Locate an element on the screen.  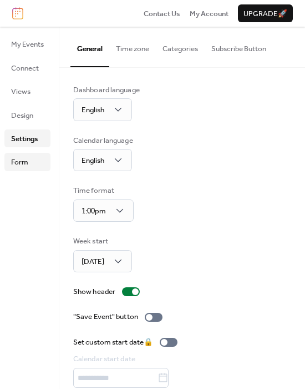
span: Upgrade 🚀 is located at coordinates (265, 14).